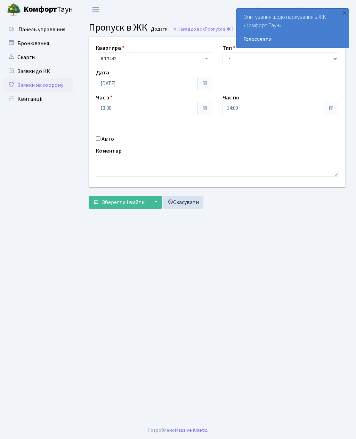 The image size is (356, 439). Describe the element at coordinates (48, 10) in the screenshot. I see `span: Таун` at that location.